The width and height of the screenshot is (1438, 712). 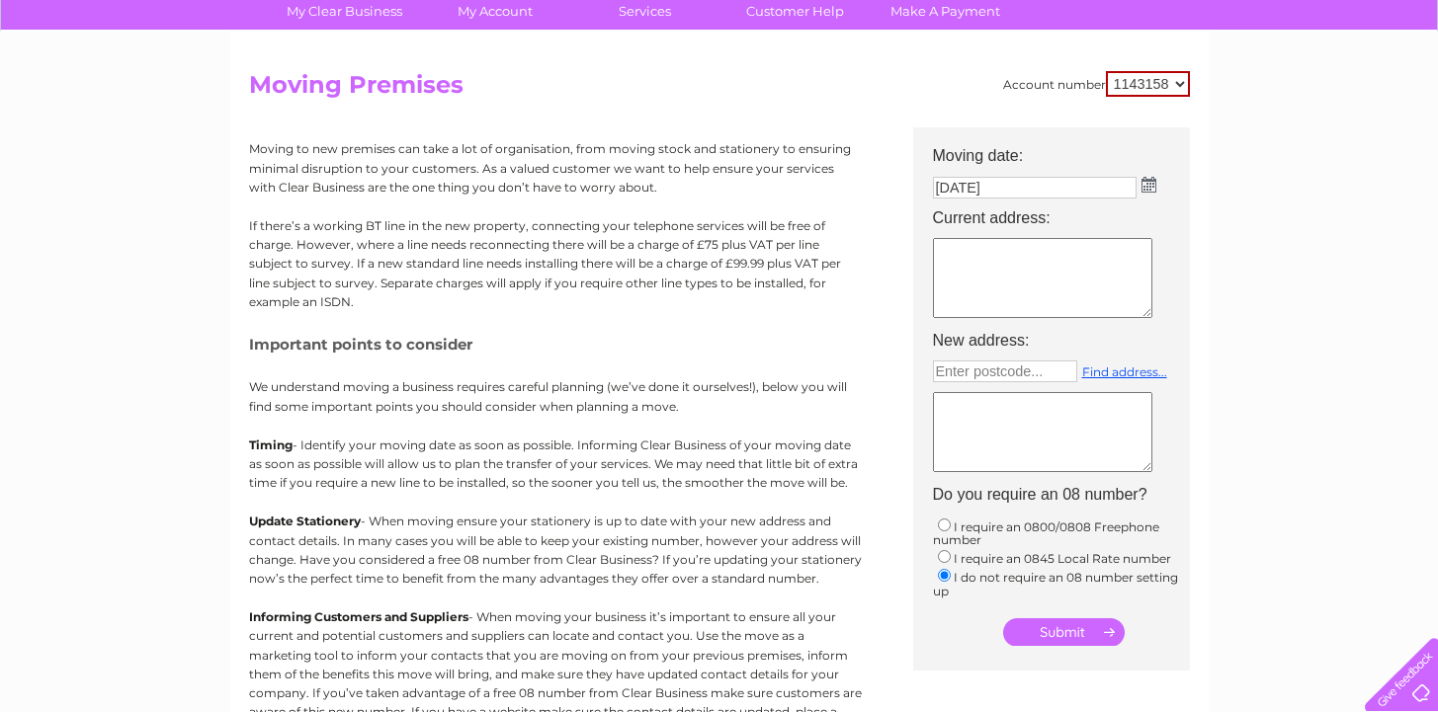 I want to click on h2: Moving Premises, so click(x=719, y=90).